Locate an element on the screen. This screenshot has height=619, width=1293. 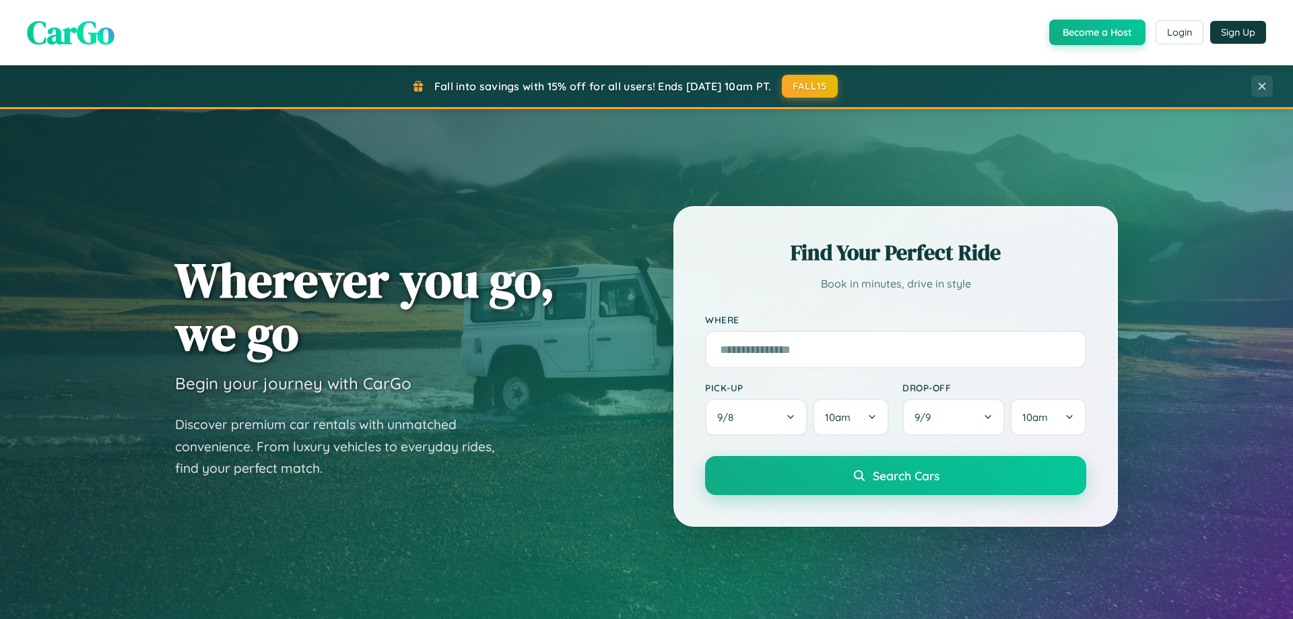
button: Login is located at coordinates (1179, 32).